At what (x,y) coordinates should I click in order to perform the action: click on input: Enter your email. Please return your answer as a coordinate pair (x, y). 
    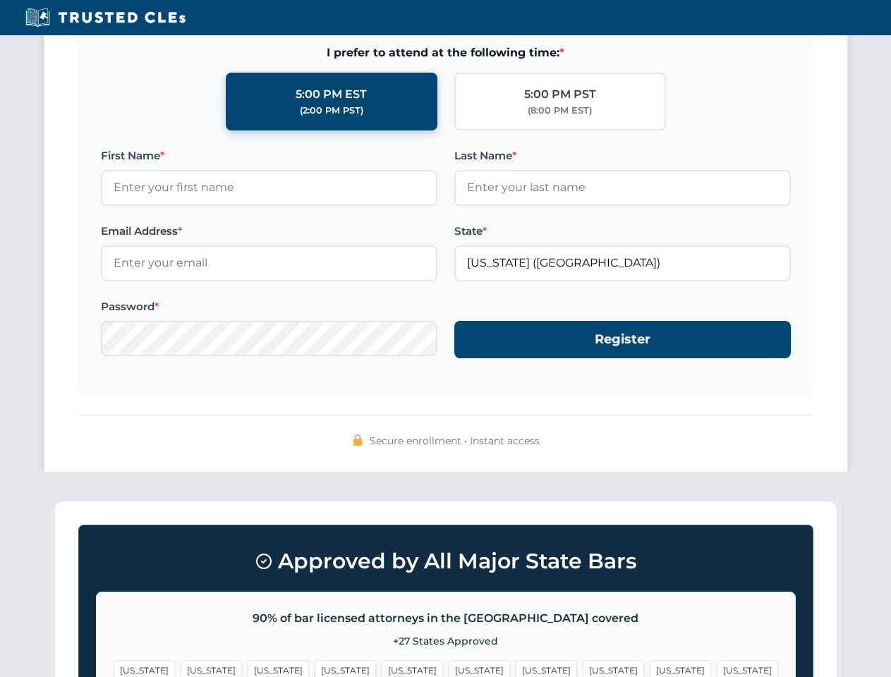
    Looking at the image, I should click on (269, 263).